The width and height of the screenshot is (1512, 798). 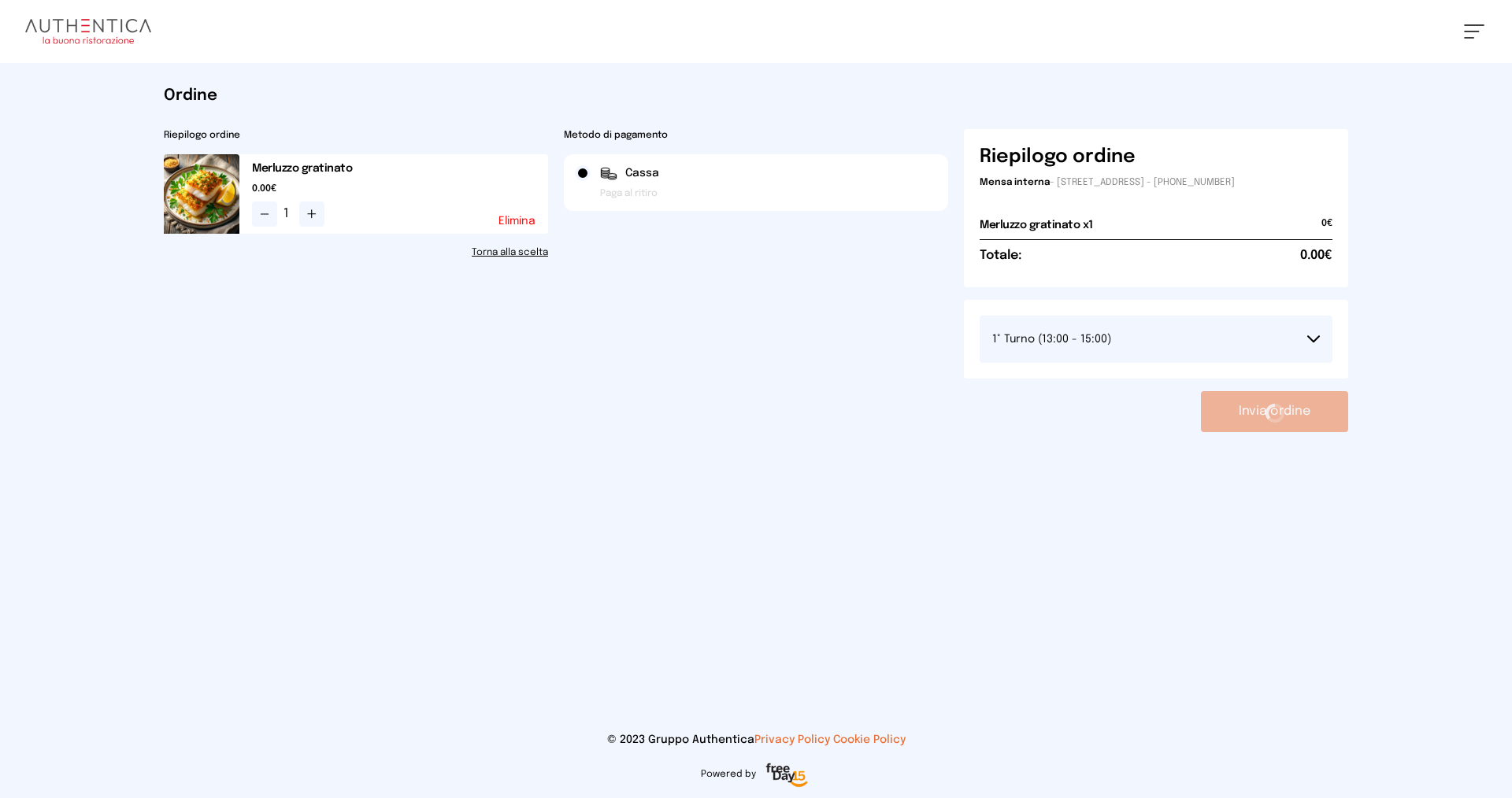 I want to click on button: 1° Turno (13:00 - 15:00), so click(x=1156, y=340).